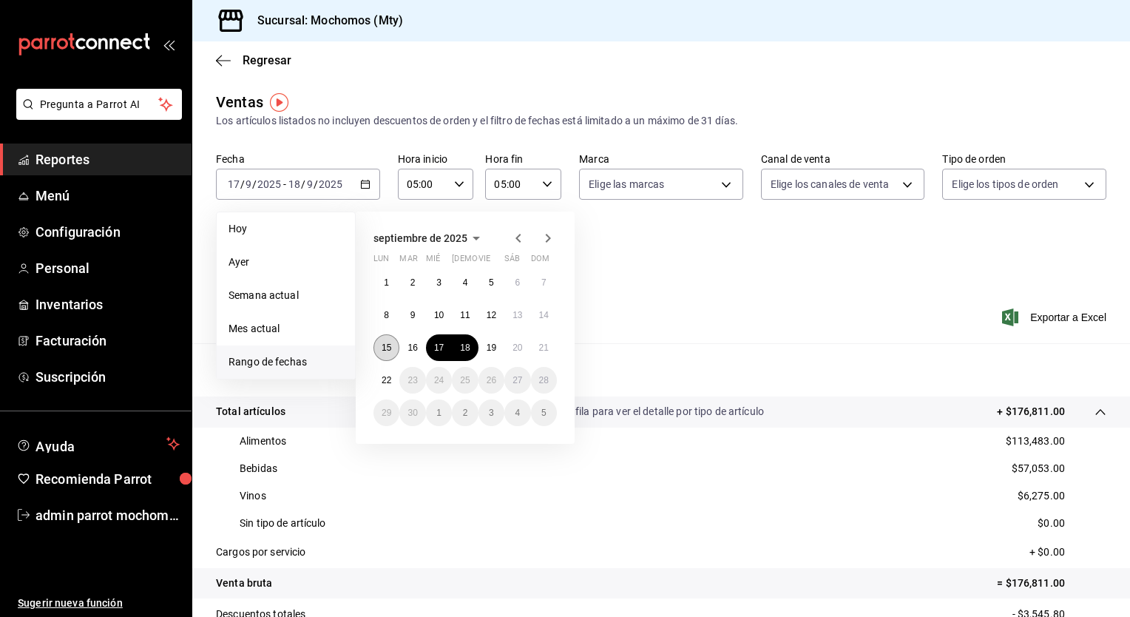 The height and width of the screenshot is (617, 1130). I want to click on span: Elige las marcas, so click(627, 184).